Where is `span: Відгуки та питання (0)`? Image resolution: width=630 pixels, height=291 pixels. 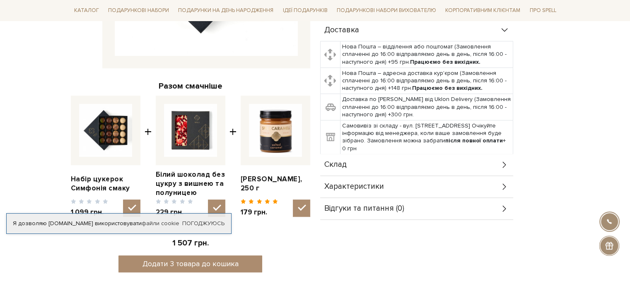 span: Відгуки та питання (0) is located at coordinates (364, 209).